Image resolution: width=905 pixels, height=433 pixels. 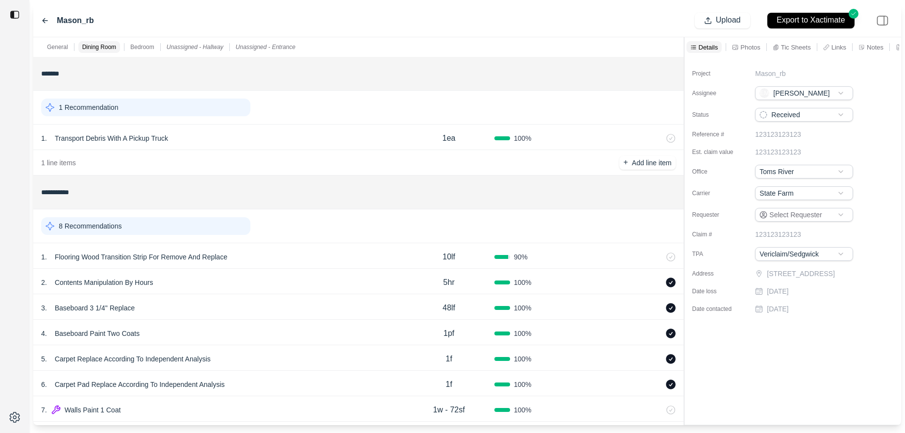 I want to click on p: 7 ., so click(x=44, y=410).